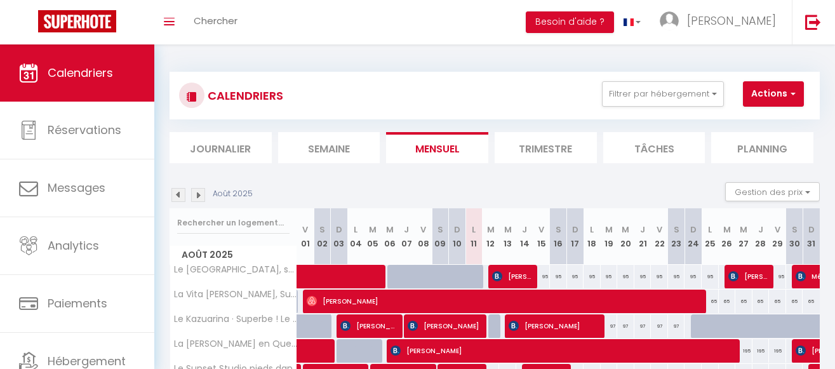 This screenshot has width=835, height=369. What do you see at coordinates (322, 236) in the screenshot?
I see `th: 02` at bounding box center [322, 236].